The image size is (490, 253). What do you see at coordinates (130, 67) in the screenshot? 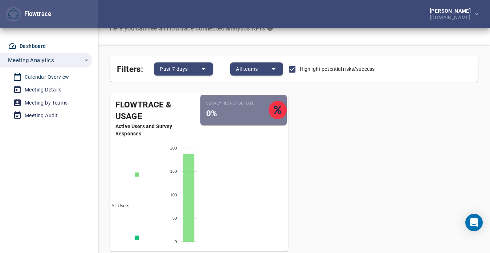
I see `span: Filters:` at bounding box center [130, 67].